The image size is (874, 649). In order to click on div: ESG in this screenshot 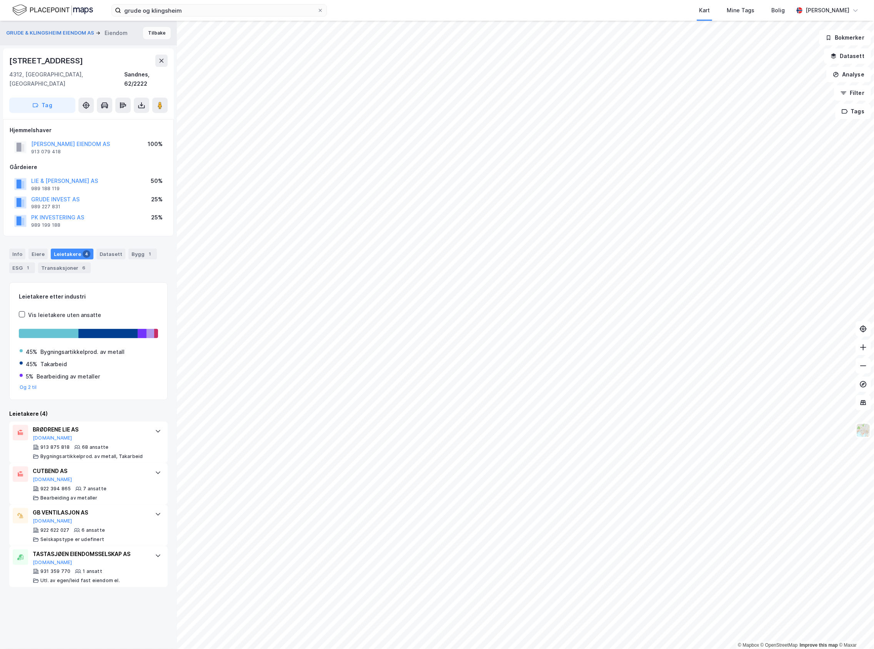, I will do `click(22, 268)`.